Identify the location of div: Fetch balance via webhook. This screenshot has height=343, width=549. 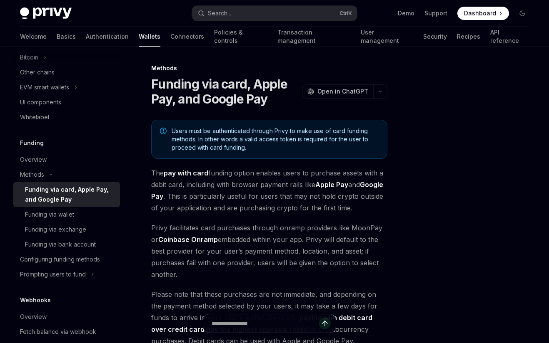
(58, 332).